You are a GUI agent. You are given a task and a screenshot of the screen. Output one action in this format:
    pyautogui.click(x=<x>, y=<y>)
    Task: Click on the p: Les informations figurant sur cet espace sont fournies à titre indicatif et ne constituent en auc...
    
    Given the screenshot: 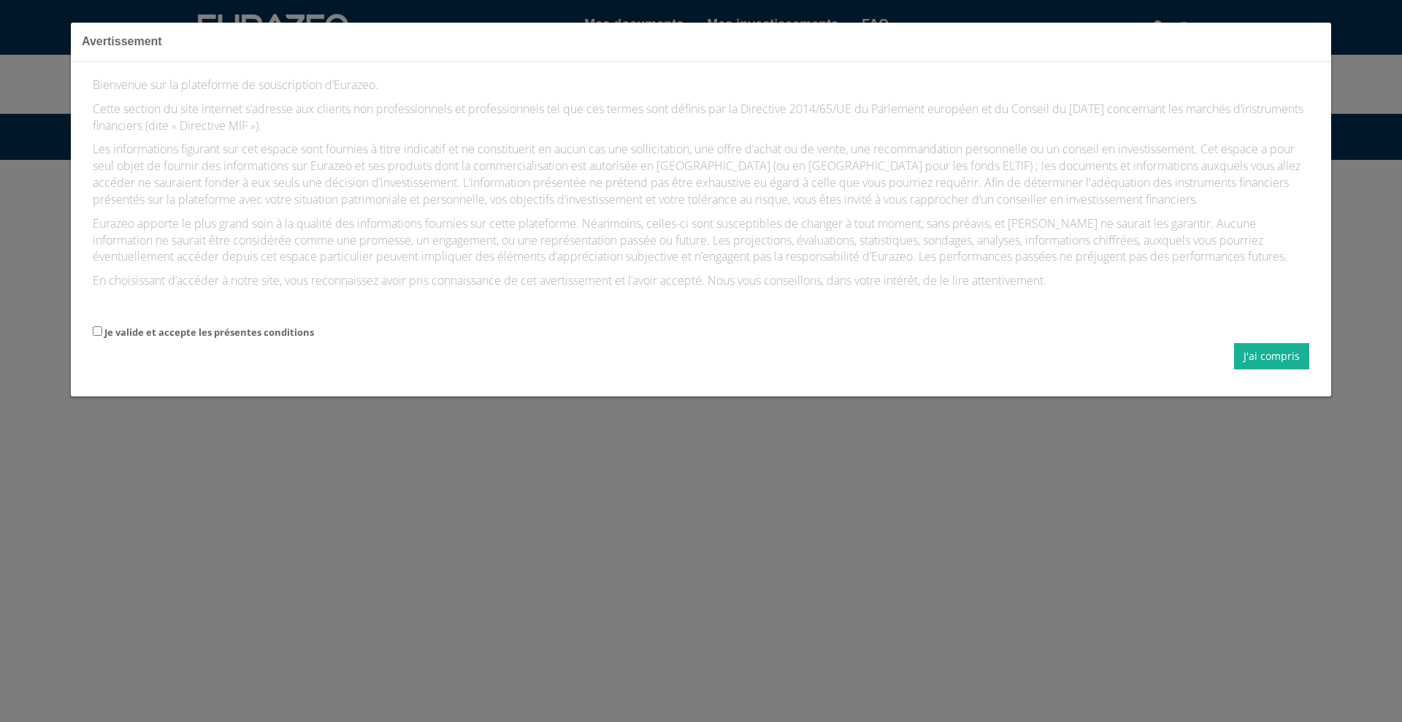 What is the action you would take?
    pyautogui.click(x=701, y=174)
    